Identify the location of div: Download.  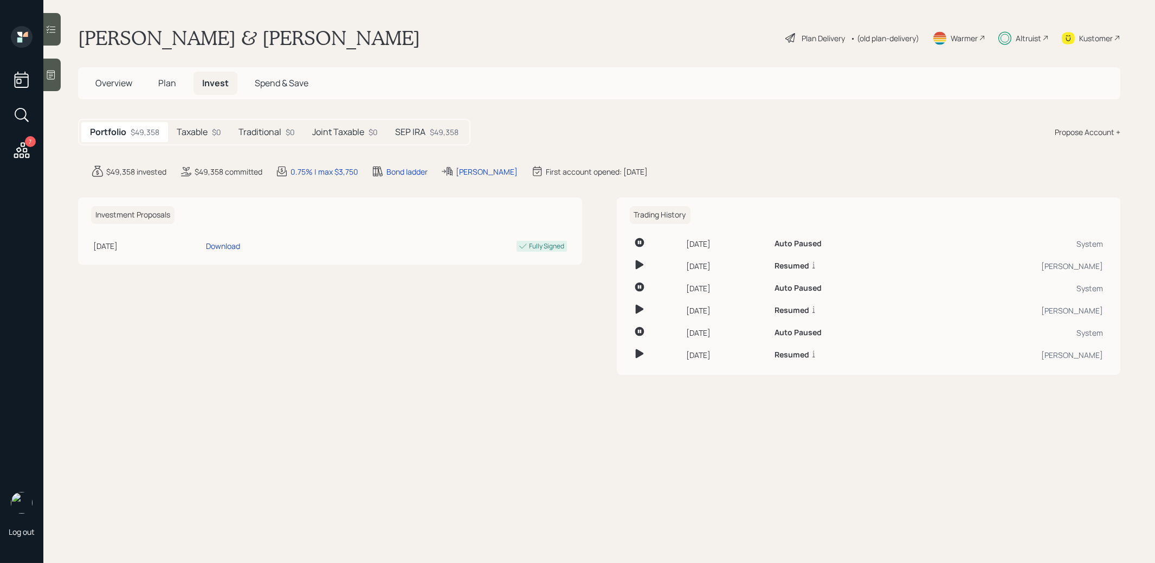
(223, 246).